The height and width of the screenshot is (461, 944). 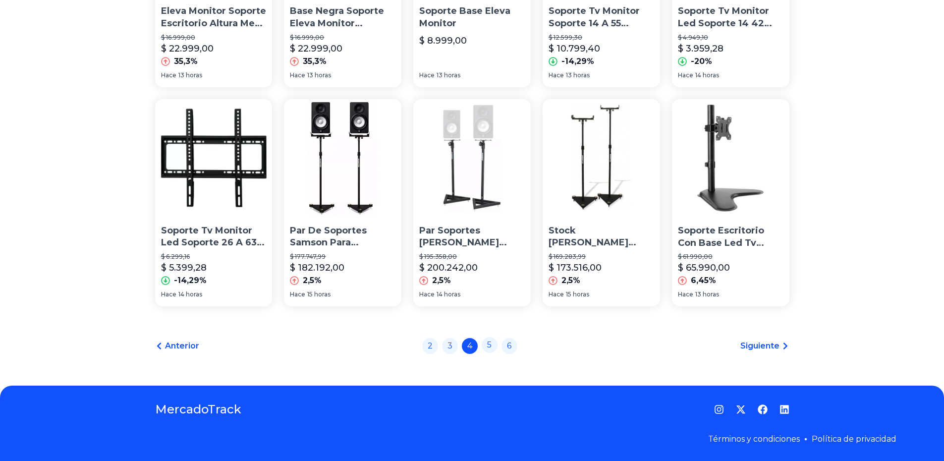 I want to click on p: $ 173.516,00, so click(x=575, y=267).